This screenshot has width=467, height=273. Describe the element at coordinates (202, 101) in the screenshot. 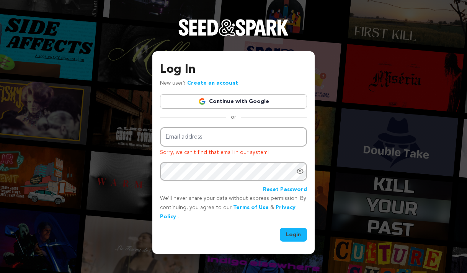

I see `img: Google logo` at that location.